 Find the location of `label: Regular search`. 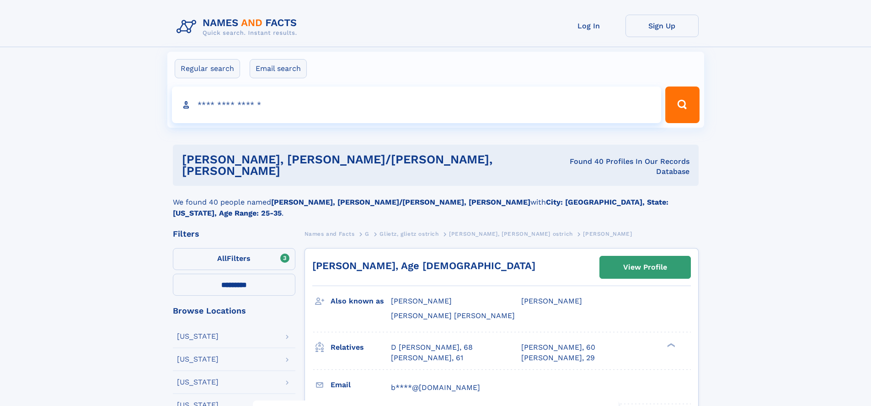

label: Regular search is located at coordinates (207, 69).